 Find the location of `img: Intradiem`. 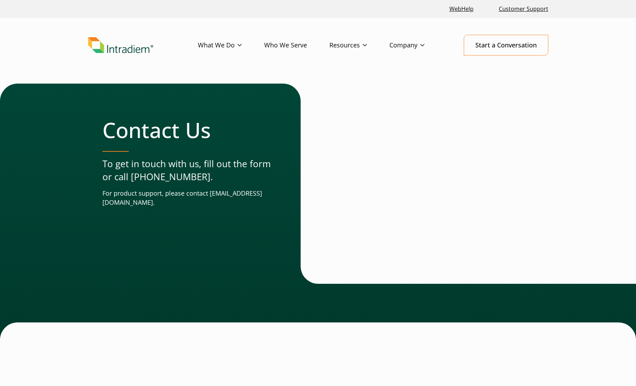

img: Intradiem is located at coordinates (121, 45).